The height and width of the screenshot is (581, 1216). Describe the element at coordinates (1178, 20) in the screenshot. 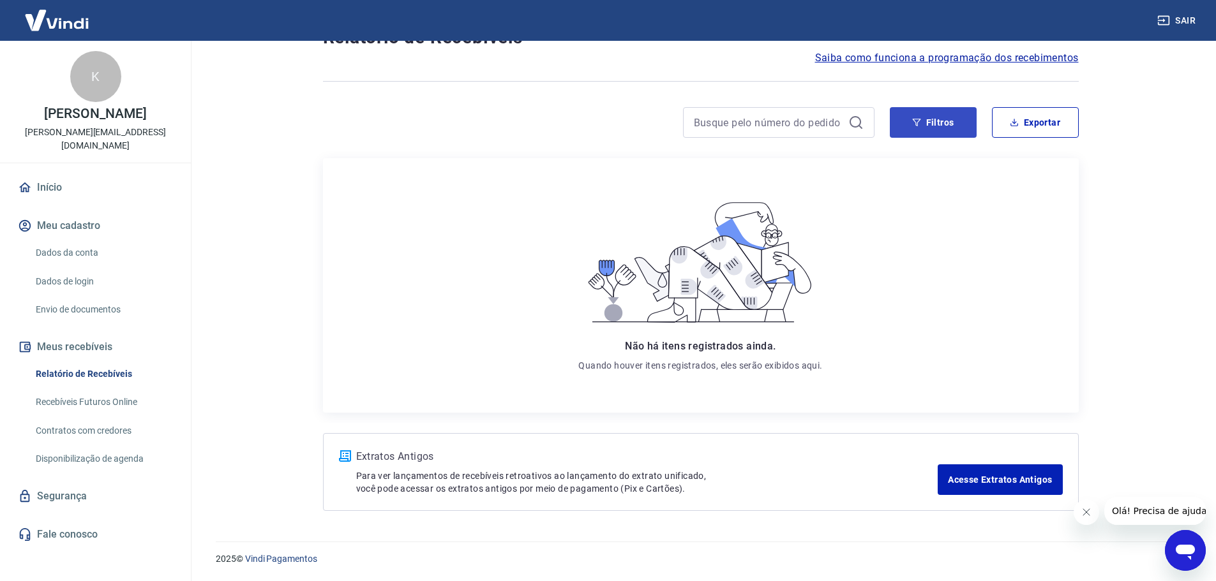

I see `button: Sair` at that location.